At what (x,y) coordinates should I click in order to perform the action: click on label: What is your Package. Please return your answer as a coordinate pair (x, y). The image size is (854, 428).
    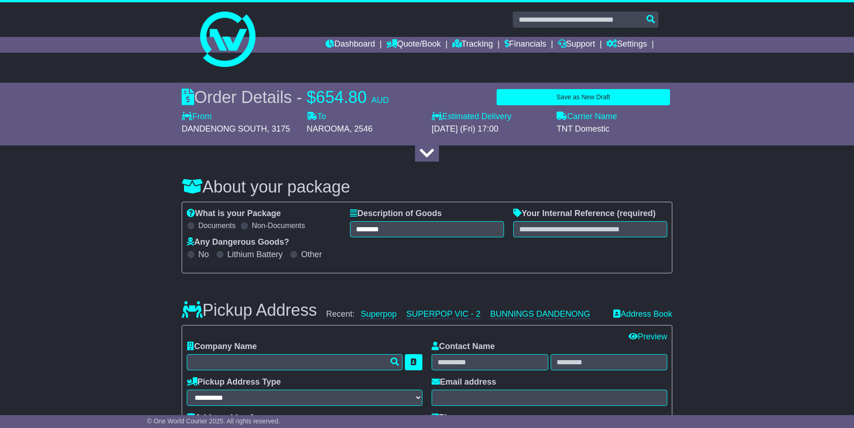
    Looking at the image, I should click on (234, 214).